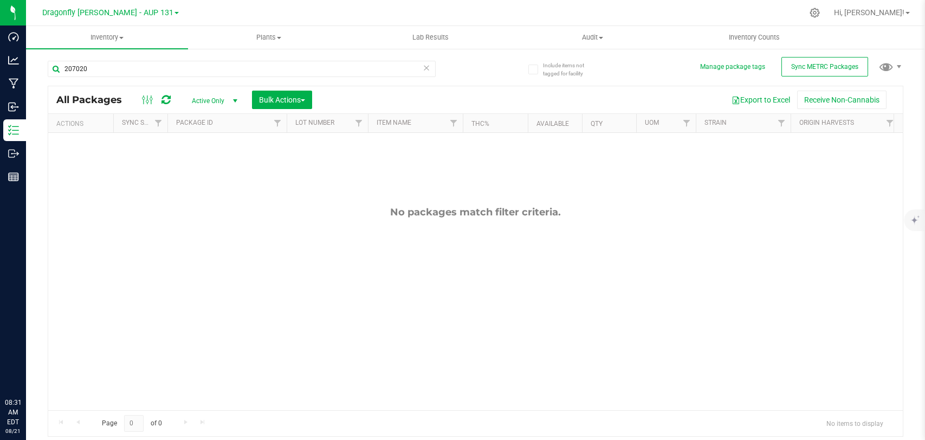 The height and width of the screenshot is (440, 925). I want to click on button: Manage package tags, so click(733, 67).